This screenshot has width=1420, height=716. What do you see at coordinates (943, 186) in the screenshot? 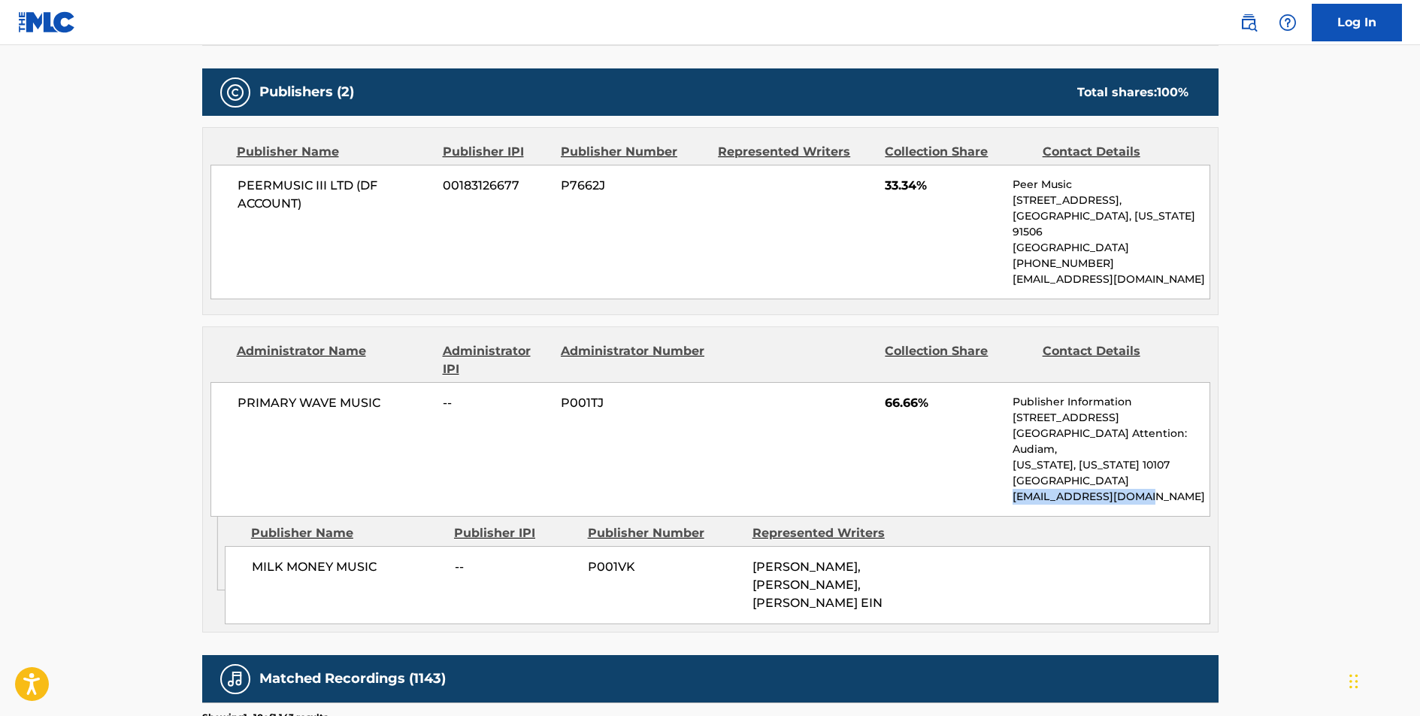
I see `span: 33.34%` at bounding box center [943, 186].